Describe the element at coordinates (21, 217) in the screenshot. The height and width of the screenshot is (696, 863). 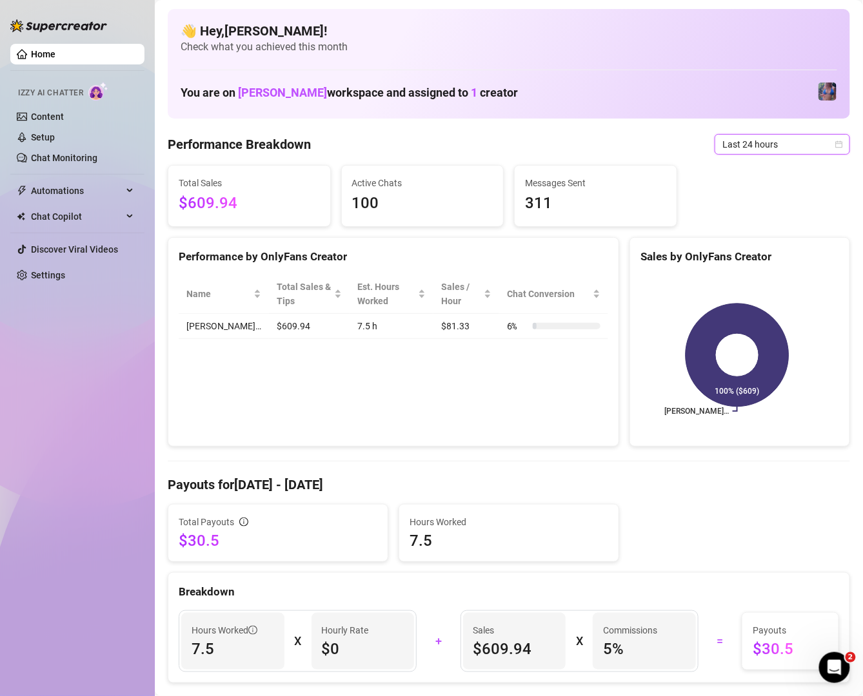
I see `img: Chat Copilot` at that location.